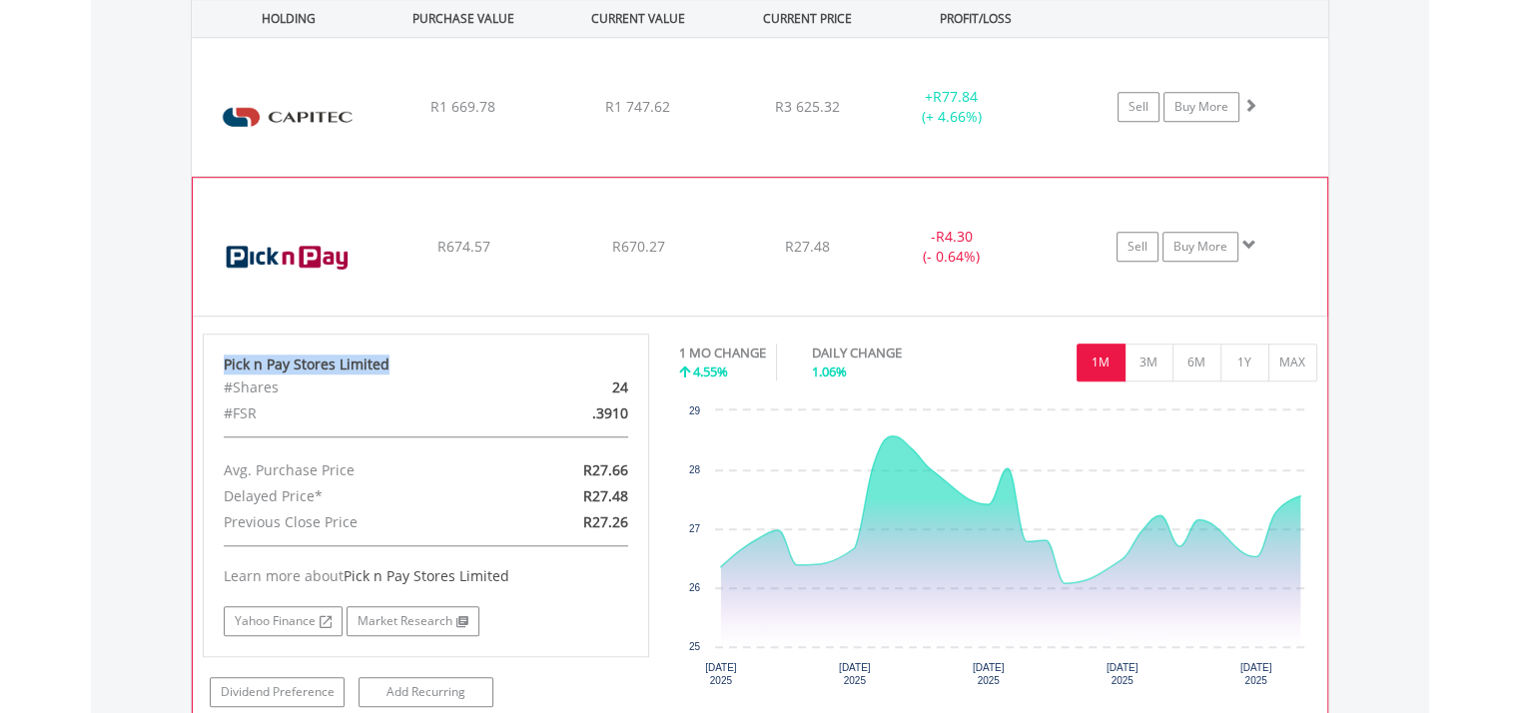 Image resolution: width=1519 pixels, height=713 pixels. What do you see at coordinates (1245, 363) in the screenshot?
I see `button: 1Y` at bounding box center [1245, 363].